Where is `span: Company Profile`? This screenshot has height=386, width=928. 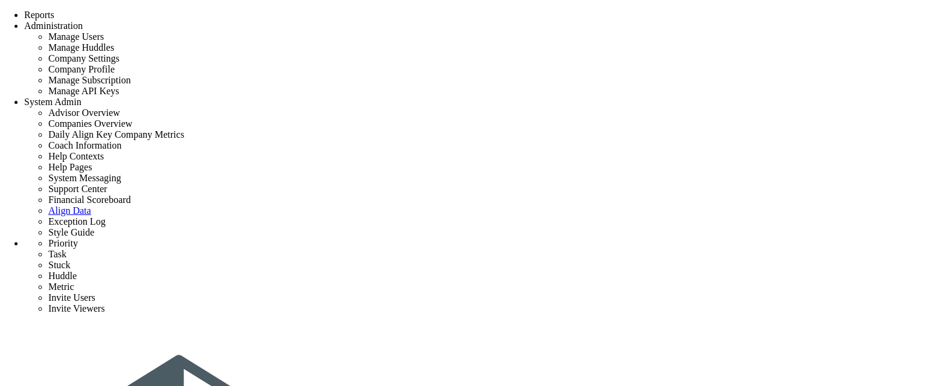 span: Company Profile is located at coordinates (82, 69).